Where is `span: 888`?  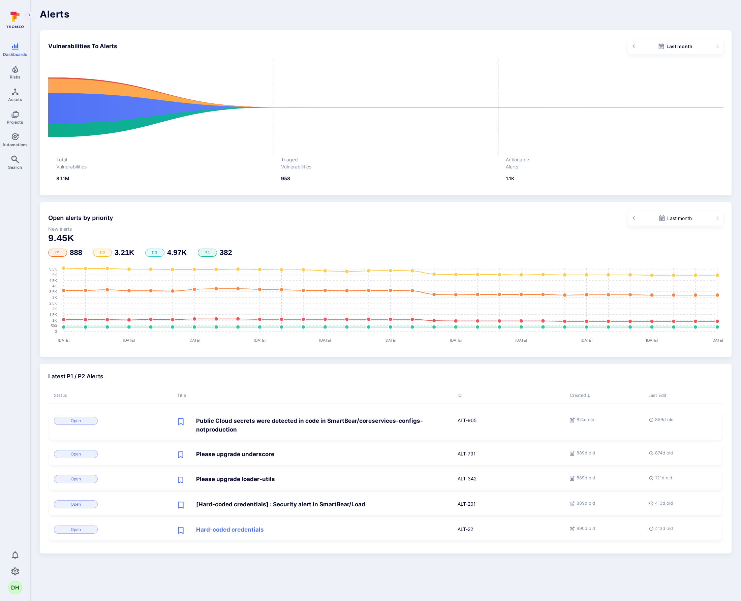
span: 888 is located at coordinates (76, 252).